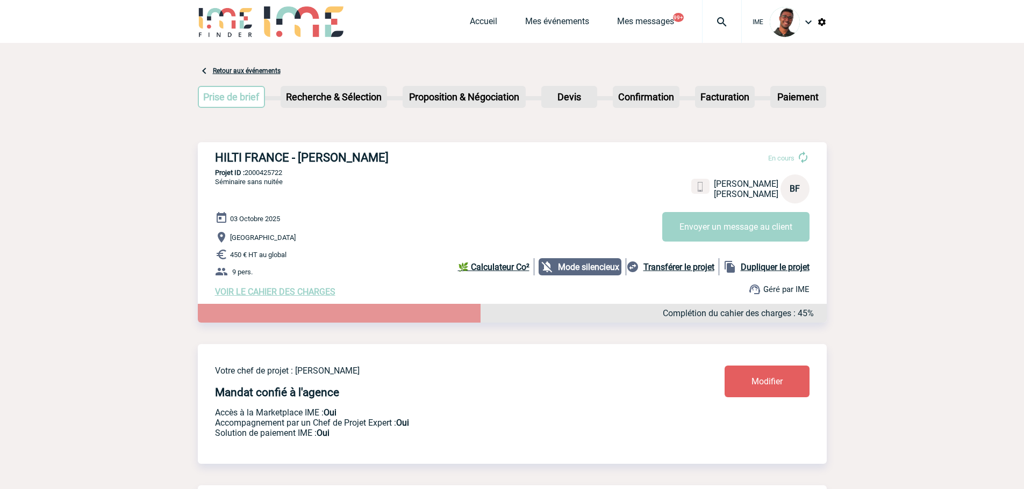 Image resolution: width=1024 pixels, height=489 pixels. I want to click on b: Mode silencieux, so click(588, 267).